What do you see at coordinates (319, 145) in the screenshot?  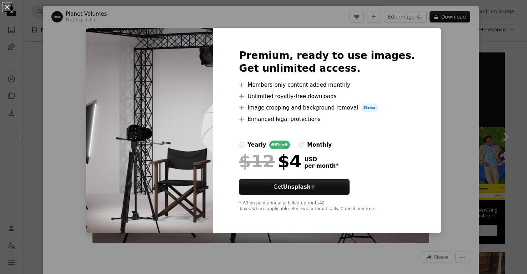 I see `div: monthly` at bounding box center [319, 145].